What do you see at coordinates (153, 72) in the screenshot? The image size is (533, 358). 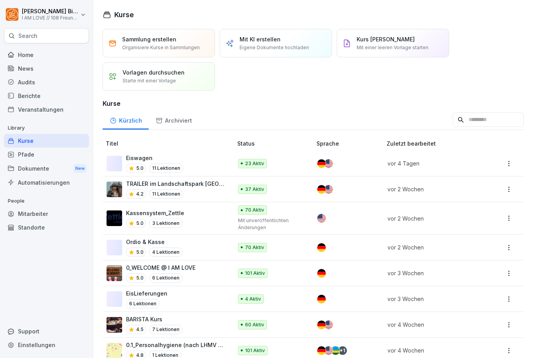 I see `p: Vorlagen durchsuchen` at bounding box center [153, 72].